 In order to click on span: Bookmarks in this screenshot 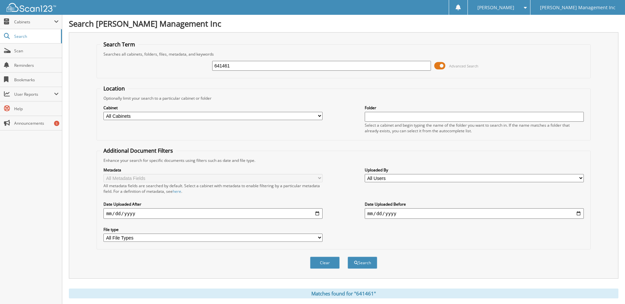, I will do `click(36, 80)`.